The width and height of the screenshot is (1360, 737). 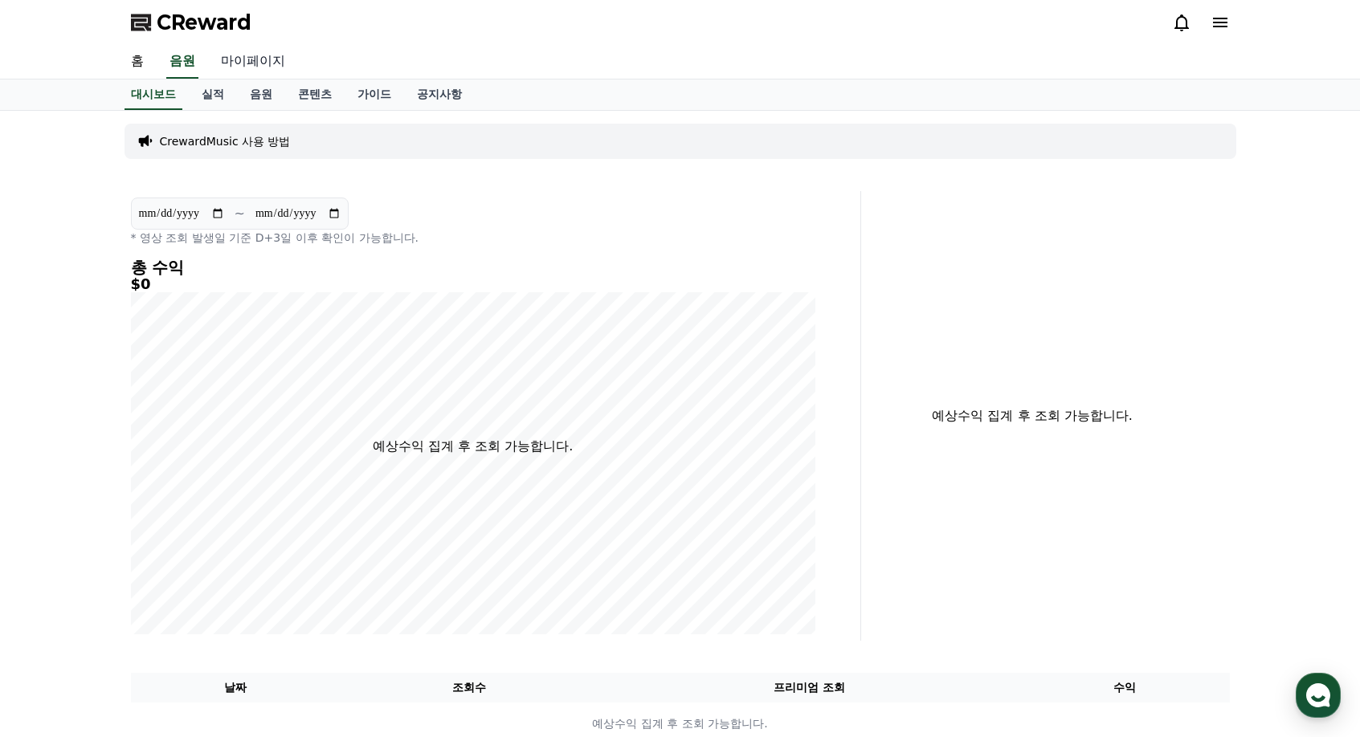 What do you see at coordinates (225, 141) in the screenshot?
I see `p: CrewardMusic 사용 방법` at bounding box center [225, 141].